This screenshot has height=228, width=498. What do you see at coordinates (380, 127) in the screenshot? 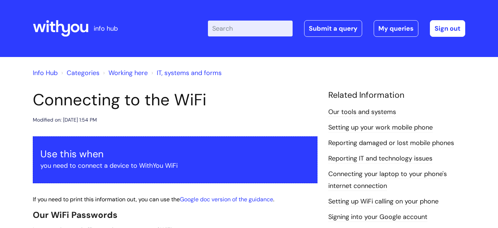
I see `a: Setting up your work mobile phone` at bounding box center [380, 127].